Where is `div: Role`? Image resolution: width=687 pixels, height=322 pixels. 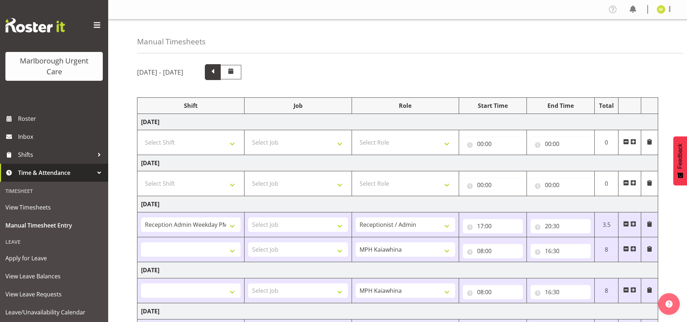 div: Role is located at coordinates (405, 106).